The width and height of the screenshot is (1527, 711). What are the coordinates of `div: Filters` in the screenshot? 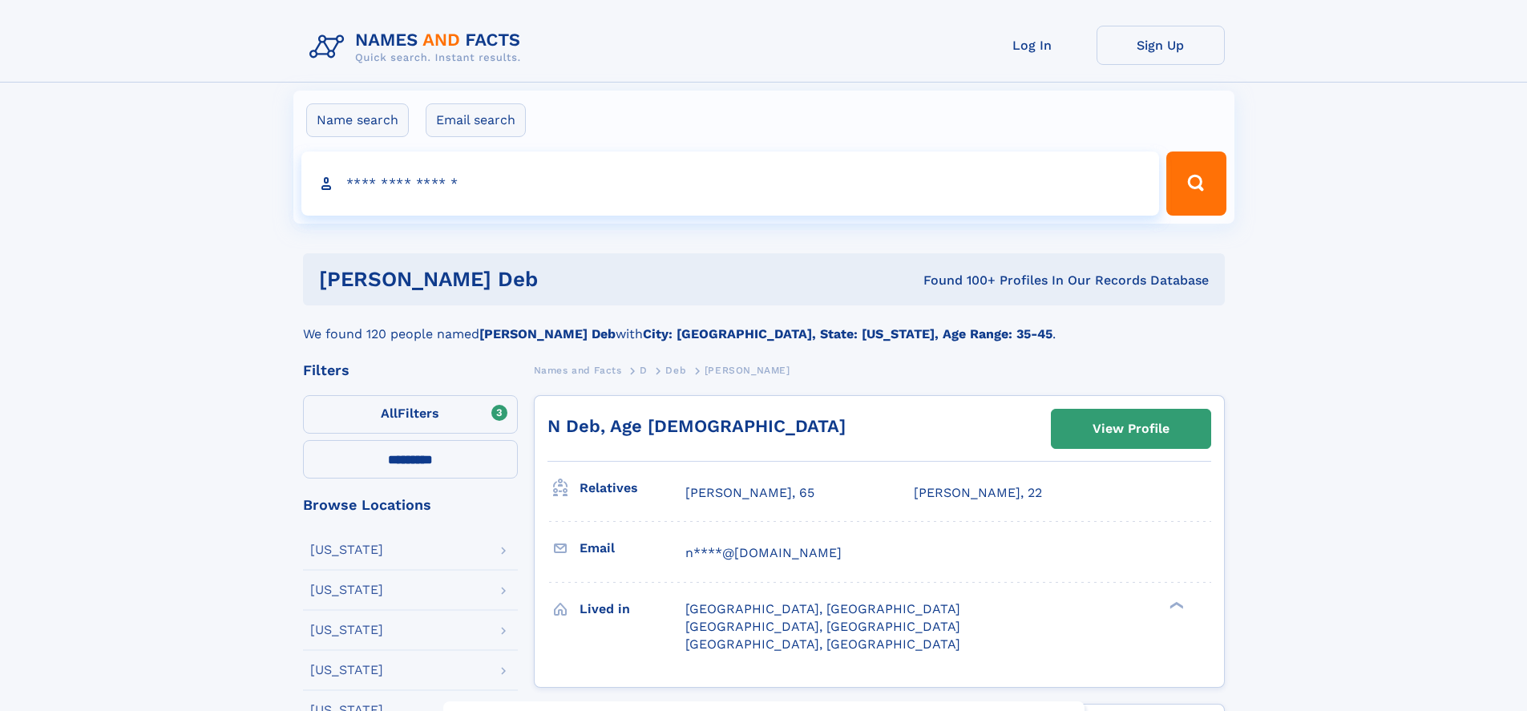 It's located at (410, 370).